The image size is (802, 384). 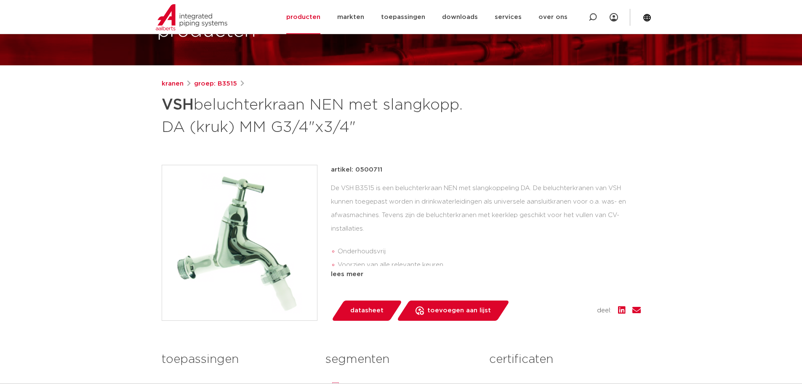 I want to click on a: kranen, so click(x=173, y=84).